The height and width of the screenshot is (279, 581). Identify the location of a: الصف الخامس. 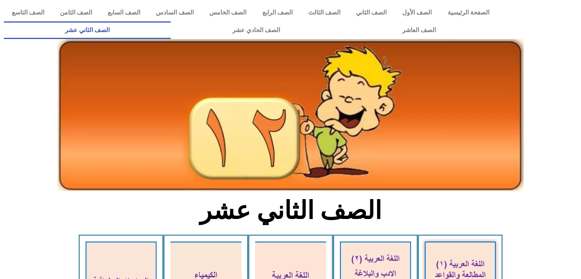
(228, 13).